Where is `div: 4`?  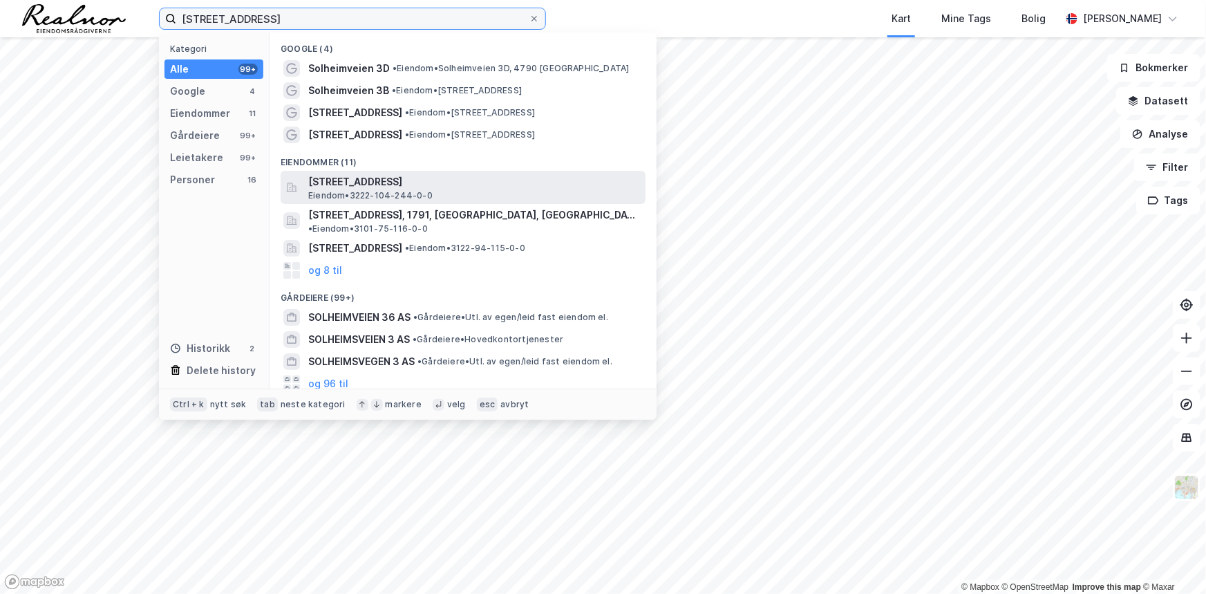
div: 4 is located at coordinates (252, 91).